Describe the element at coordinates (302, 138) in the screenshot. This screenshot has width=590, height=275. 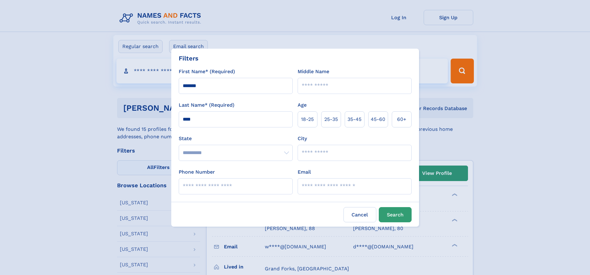
I see `label: City` at that location.